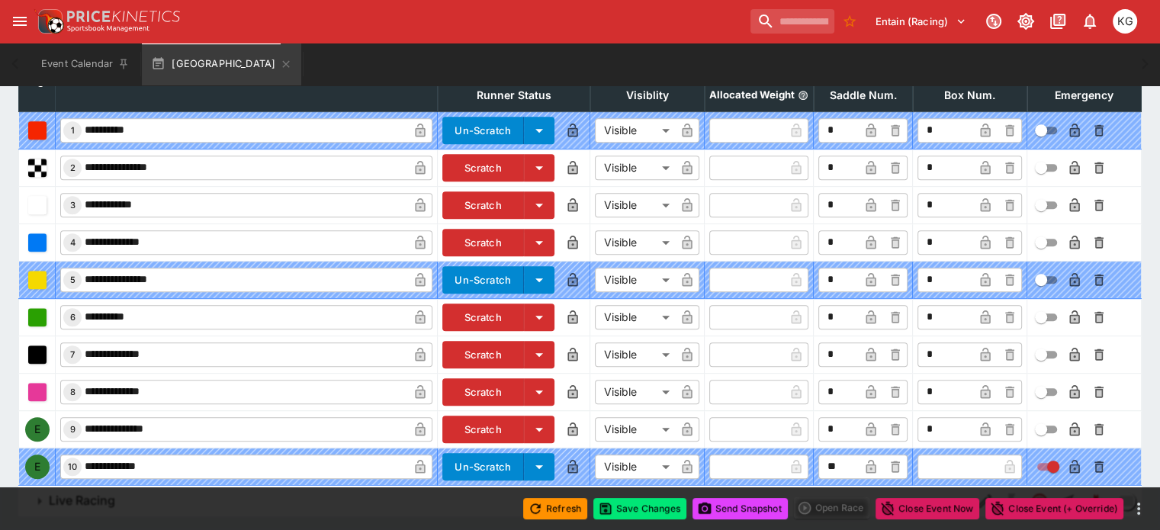  What do you see at coordinates (1058, 21) in the screenshot?
I see `button: Documentation` at bounding box center [1058, 21].